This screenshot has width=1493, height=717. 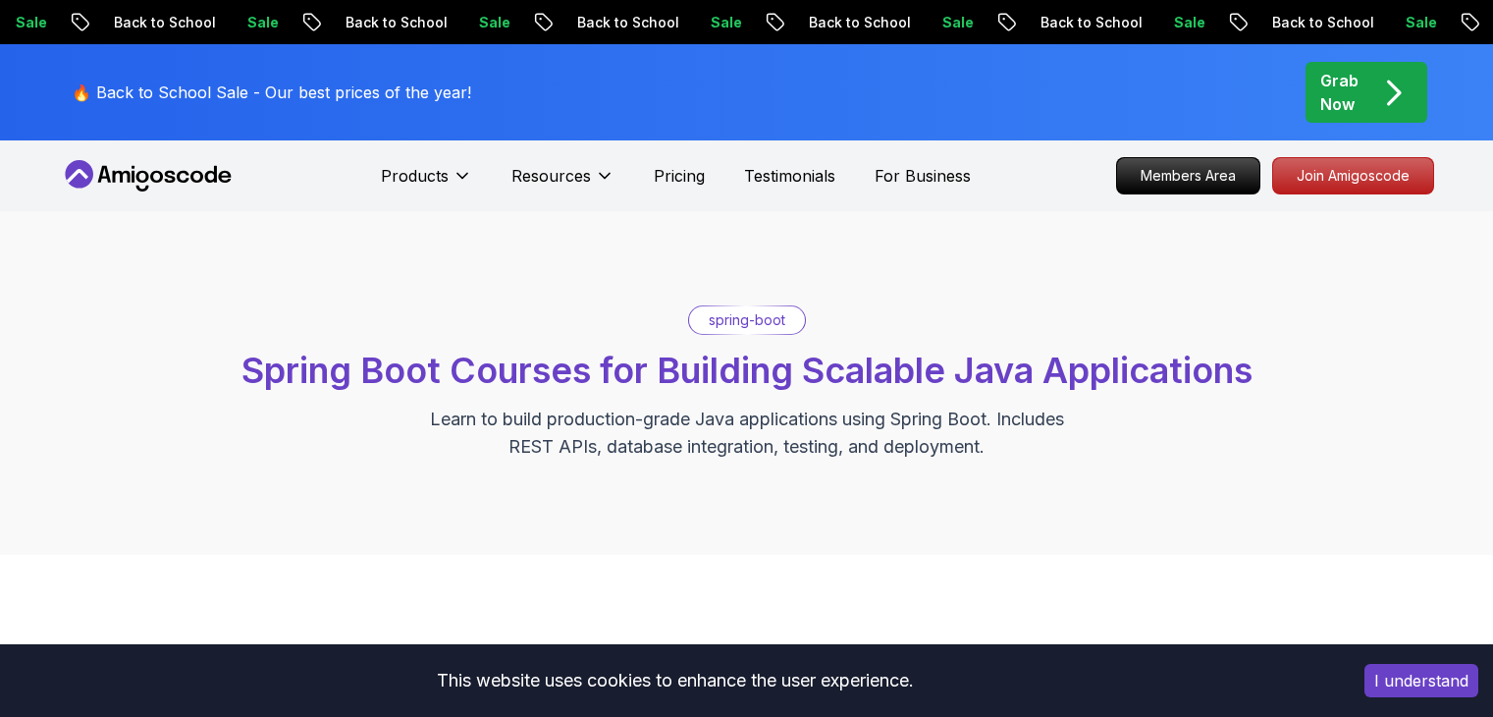 I want to click on a: Testimonials, so click(x=789, y=176).